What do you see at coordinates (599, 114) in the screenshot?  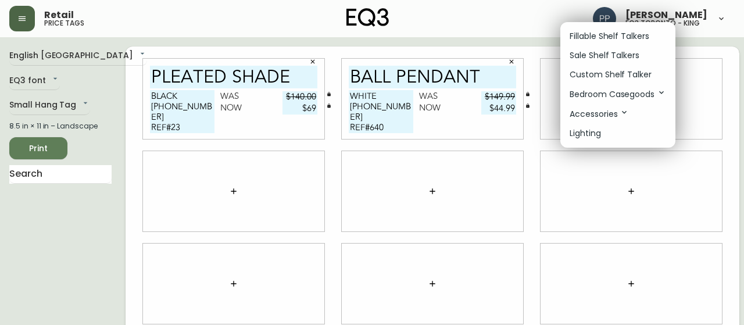 I see `p: Accessories` at bounding box center [599, 114].